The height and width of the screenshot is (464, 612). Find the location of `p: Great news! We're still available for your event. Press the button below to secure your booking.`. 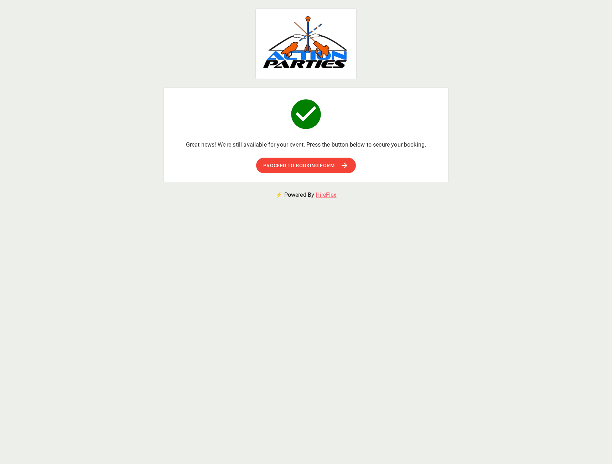

p: Great news! We're still available for your event. Press the button below to secure your booking. is located at coordinates (306, 145).